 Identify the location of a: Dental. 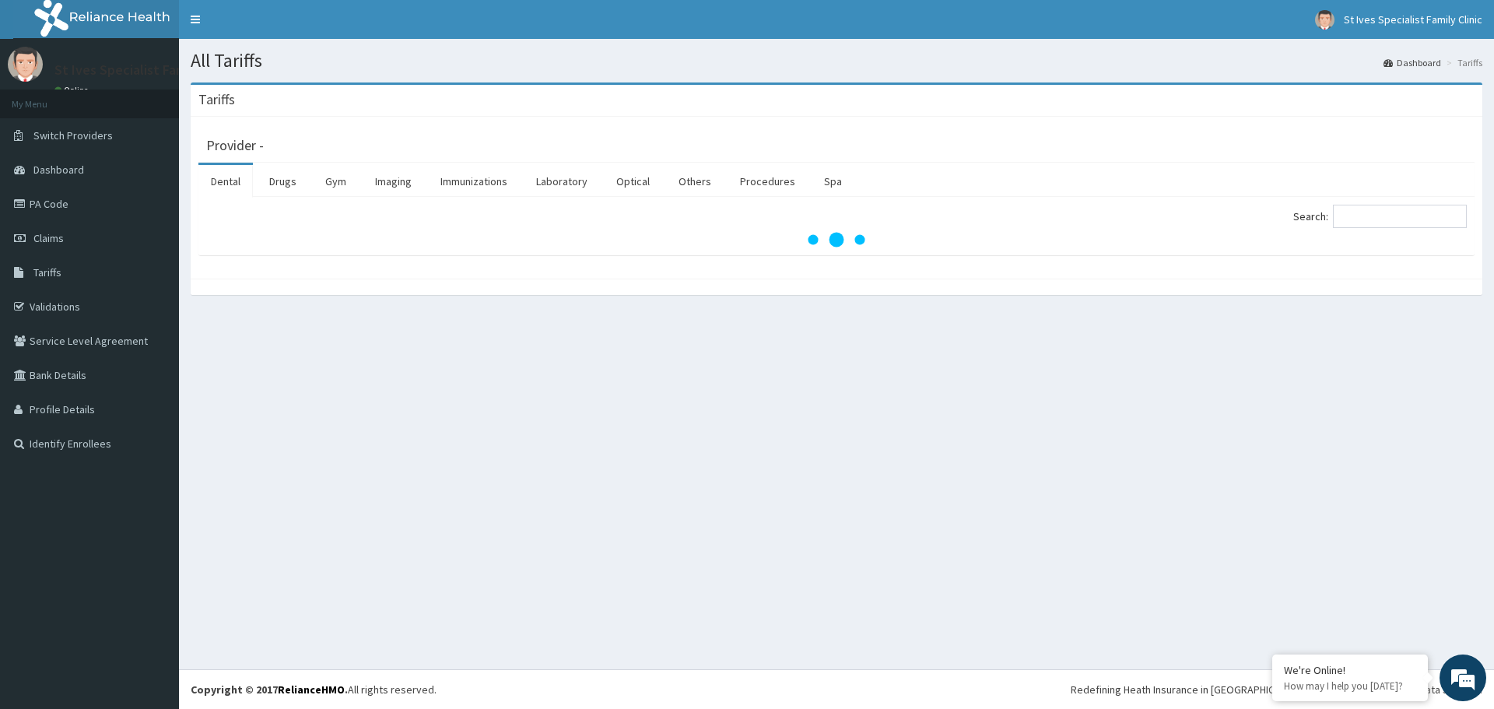
(226, 181).